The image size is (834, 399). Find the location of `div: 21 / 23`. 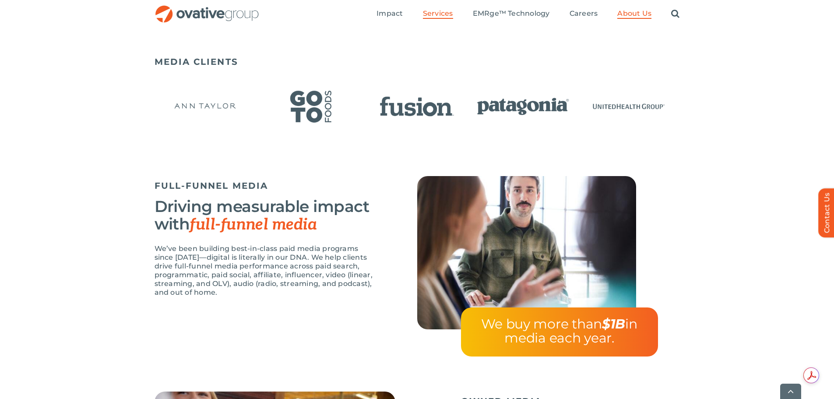

div: 21 / 23 is located at coordinates (523, 107).